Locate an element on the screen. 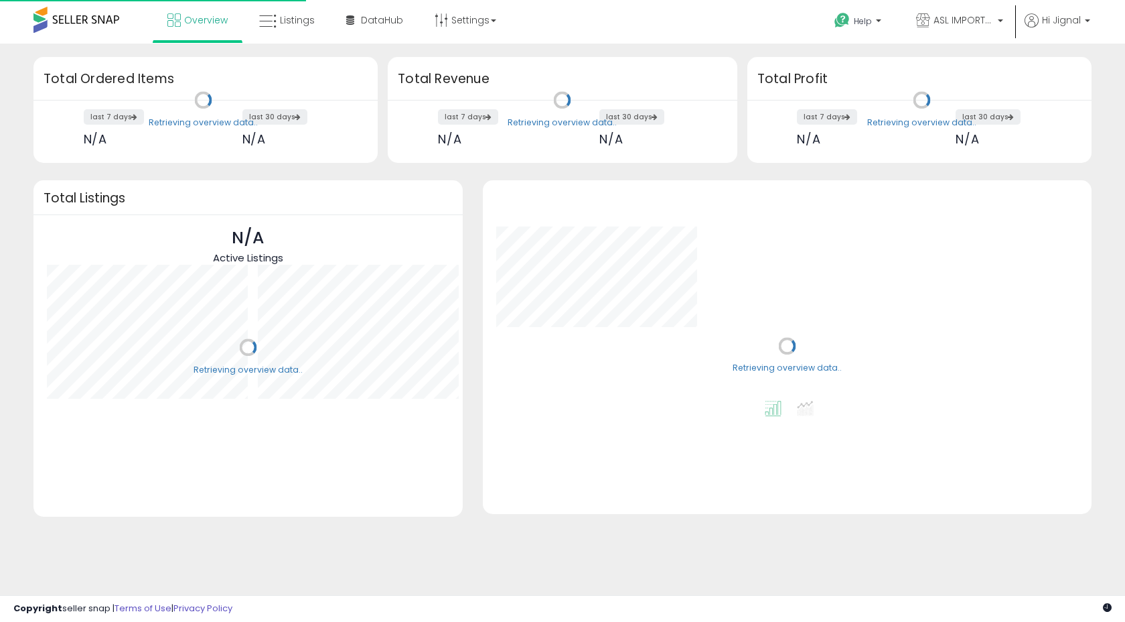 Image resolution: width=1125 pixels, height=622 pixels. i: Get Help is located at coordinates (842, 20).